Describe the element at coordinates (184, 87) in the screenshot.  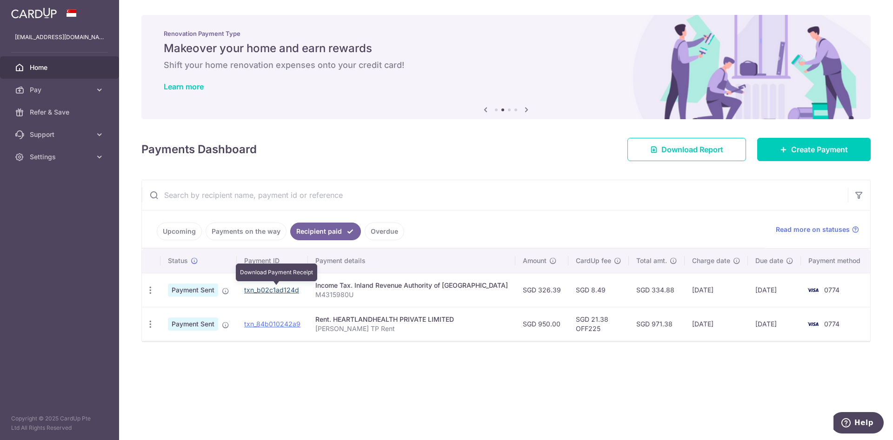
I see `a: Learn more` at that location.